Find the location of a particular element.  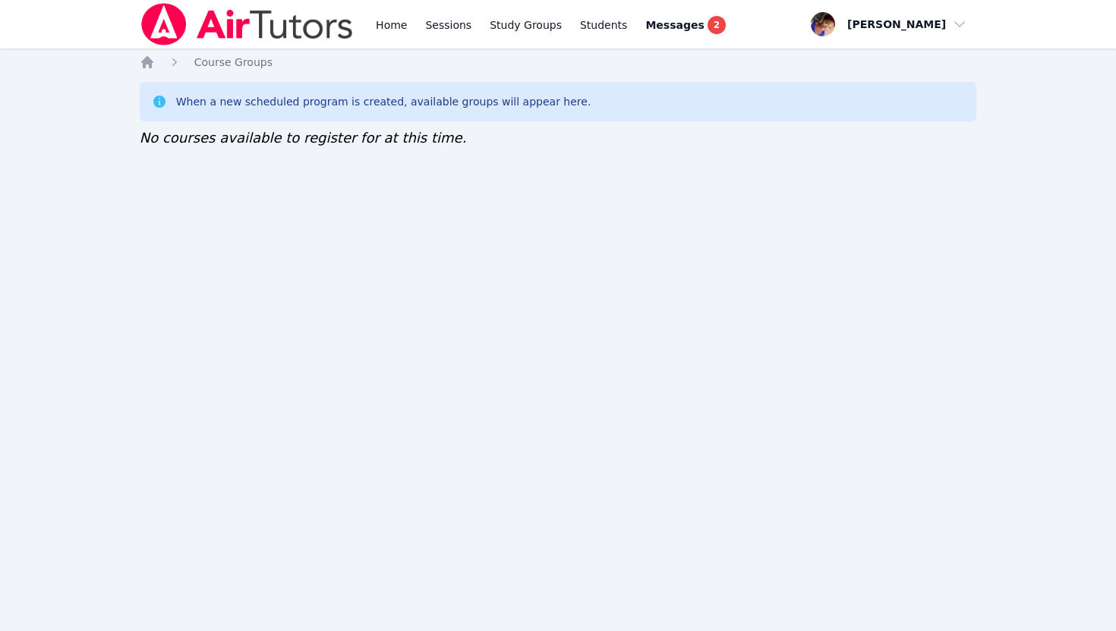

div: When a new scheduled program is created, available groups will appear here. is located at coordinates (383, 102).